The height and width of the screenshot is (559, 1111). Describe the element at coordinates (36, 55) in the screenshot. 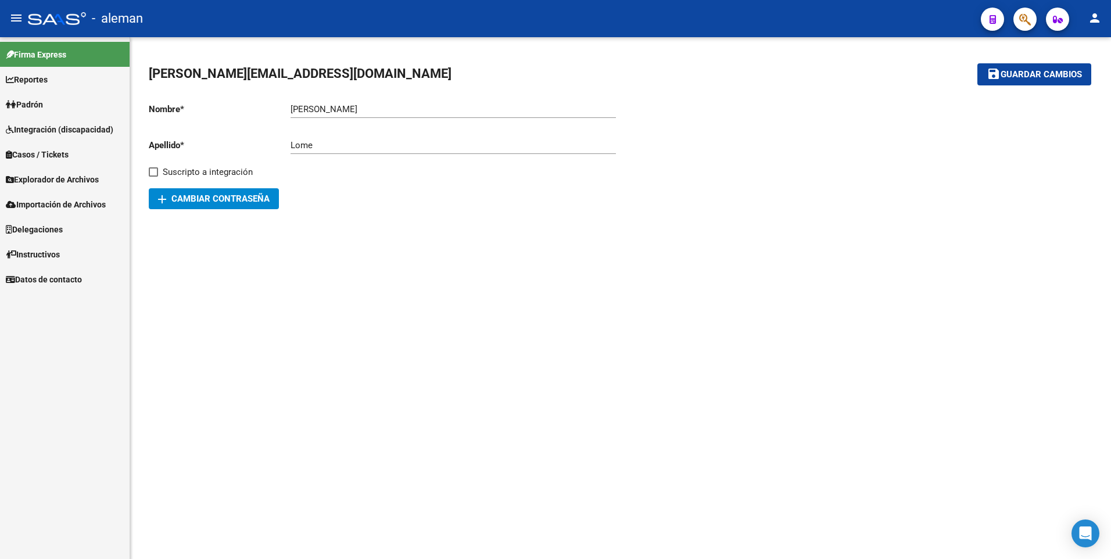

I see `span: Firma Express` at that location.